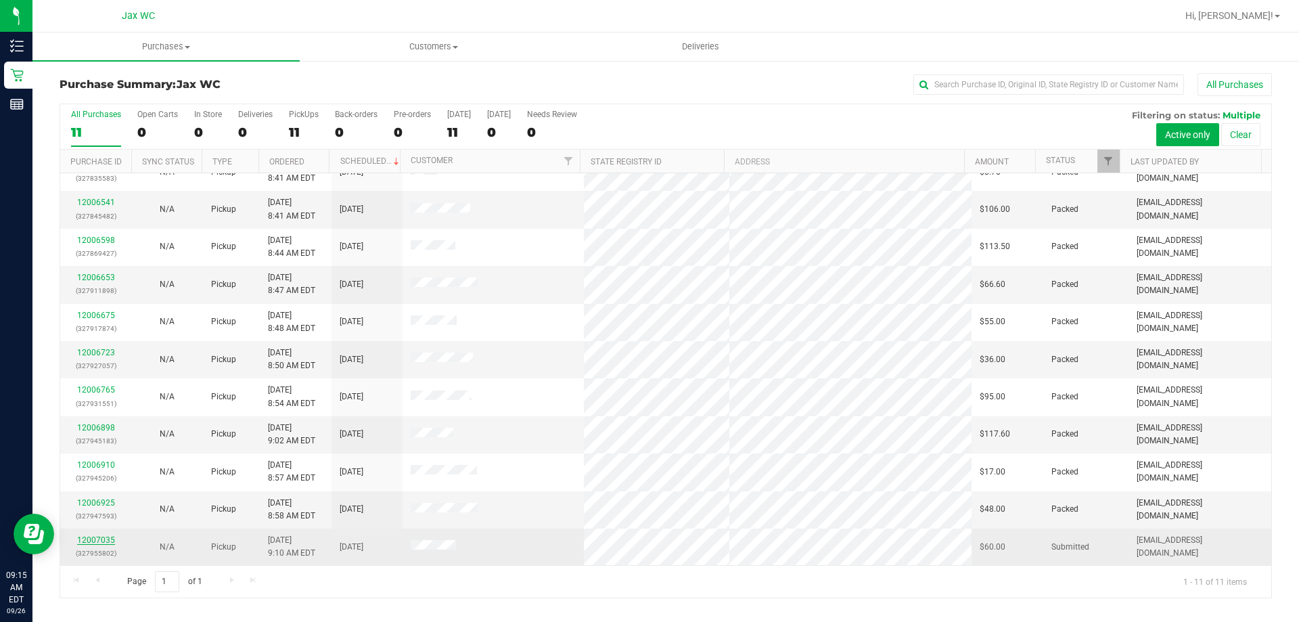 The width and height of the screenshot is (1299, 622). Describe the element at coordinates (261, 85) in the screenshot. I see `h3: Purchase Summary:` at that location.